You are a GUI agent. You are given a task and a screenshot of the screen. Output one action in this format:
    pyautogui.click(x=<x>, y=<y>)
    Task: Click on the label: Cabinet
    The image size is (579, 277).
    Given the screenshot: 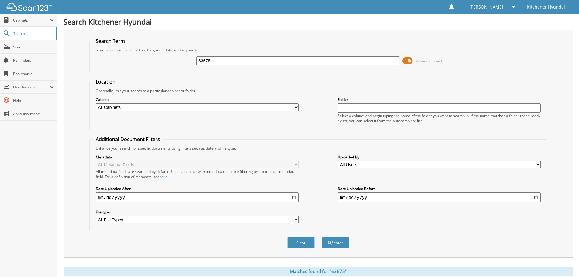 What is the action you would take?
    pyautogui.click(x=197, y=99)
    